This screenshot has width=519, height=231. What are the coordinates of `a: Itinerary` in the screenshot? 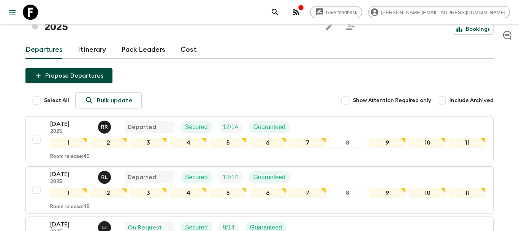 It's located at (92, 50).